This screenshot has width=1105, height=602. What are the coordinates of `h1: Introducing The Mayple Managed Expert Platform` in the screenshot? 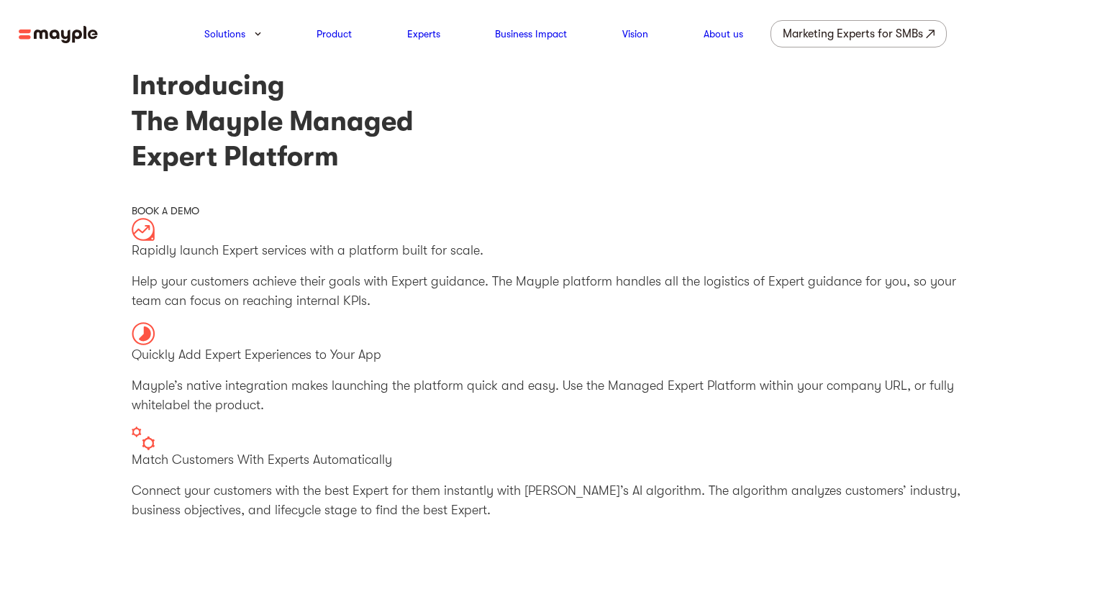 It's located at (552, 121).